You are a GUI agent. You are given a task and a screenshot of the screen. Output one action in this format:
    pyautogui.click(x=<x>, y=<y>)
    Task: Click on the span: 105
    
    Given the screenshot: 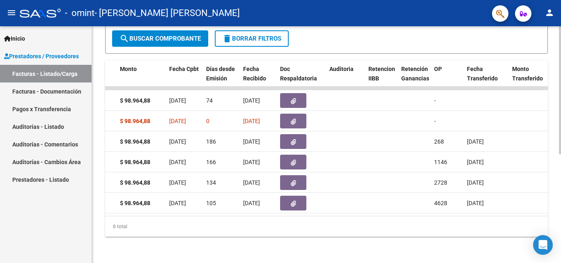 What is the action you would take?
    pyautogui.click(x=211, y=203)
    